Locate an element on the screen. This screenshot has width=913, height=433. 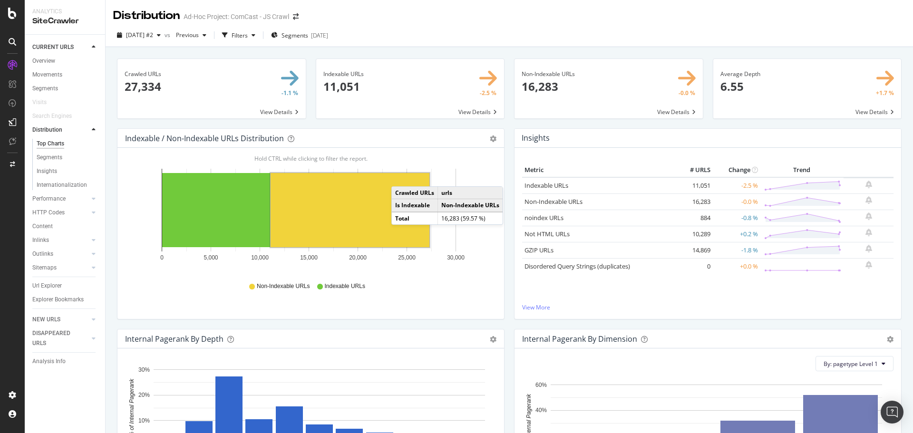
th: Trend is located at coordinates (802, 170).